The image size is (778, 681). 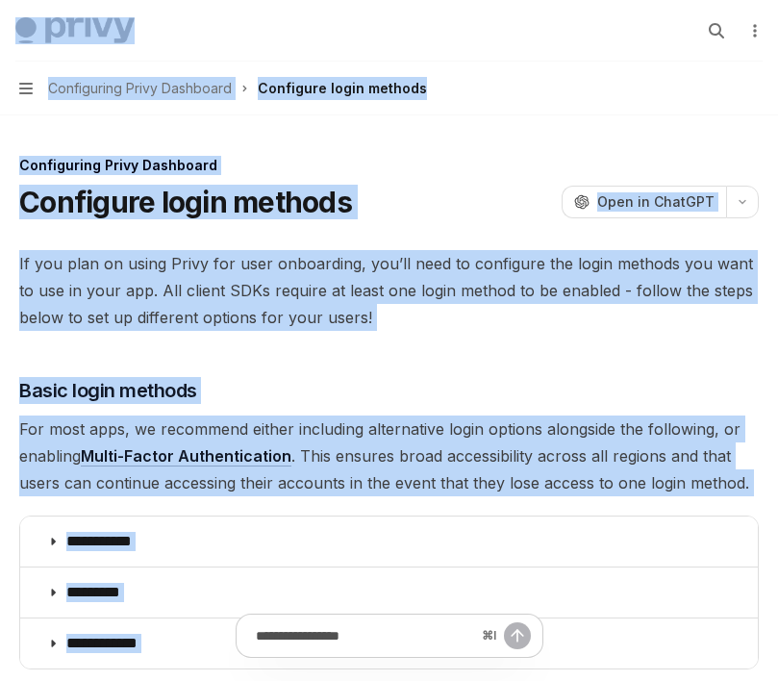 I want to click on input: Ask a question..., so click(x=364, y=636).